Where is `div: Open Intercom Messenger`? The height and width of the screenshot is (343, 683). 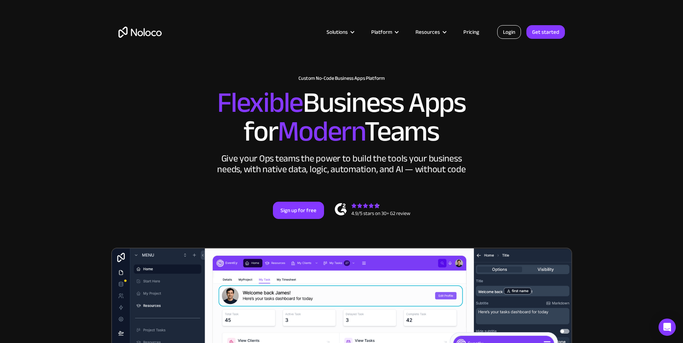 div: Open Intercom Messenger is located at coordinates (667, 327).